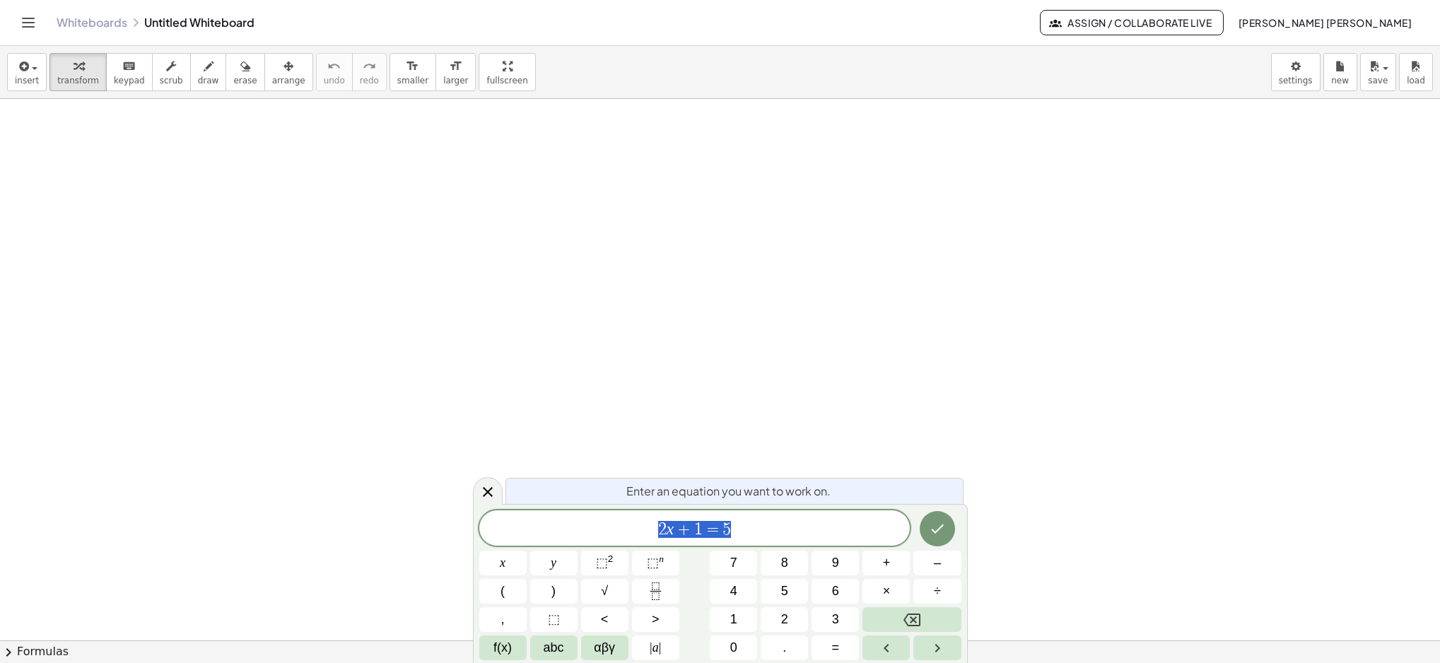 This screenshot has width=1440, height=663. Describe the element at coordinates (553, 619) in the screenshot. I see `button: Placeholder` at that location.